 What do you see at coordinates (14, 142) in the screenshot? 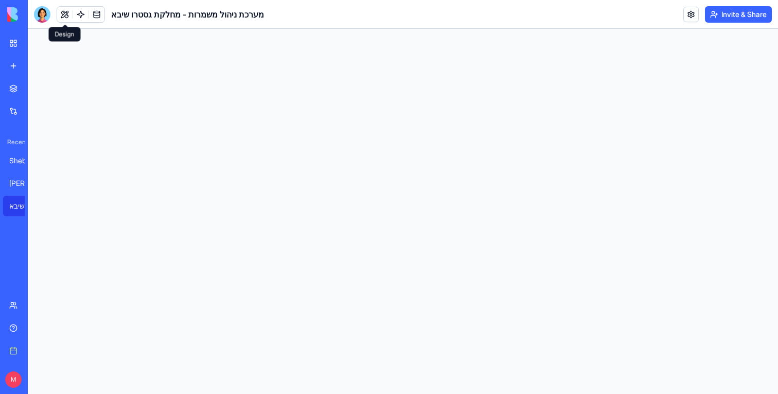
I see `span: Recent` at bounding box center [14, 142].